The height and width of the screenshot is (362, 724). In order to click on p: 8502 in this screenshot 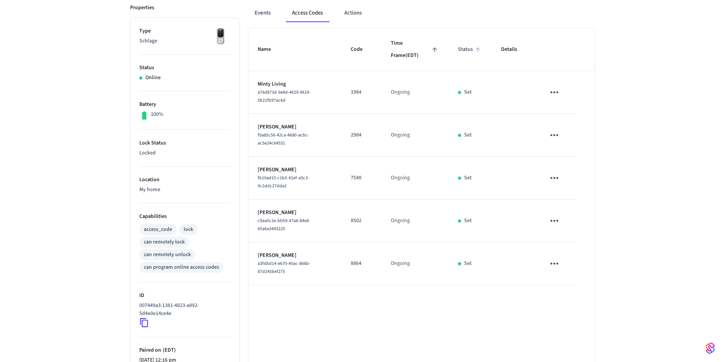, I will do `click(362, 220)`.